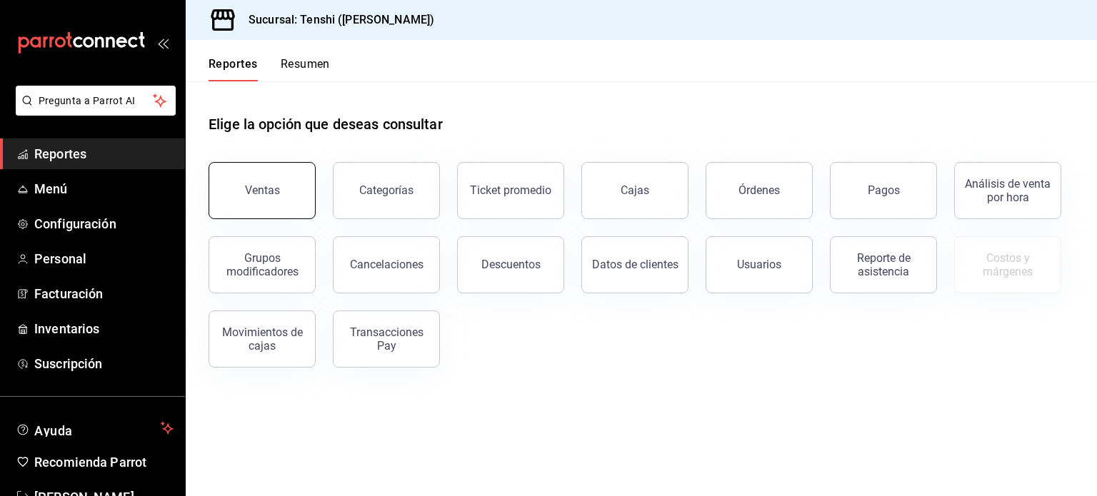 The width and height of the screenshot is (1097, 496). What do you see at coordinates (262, 265) in the screenshot?
I see `div: Grupos modificadores` at bounding box center [262, 265].